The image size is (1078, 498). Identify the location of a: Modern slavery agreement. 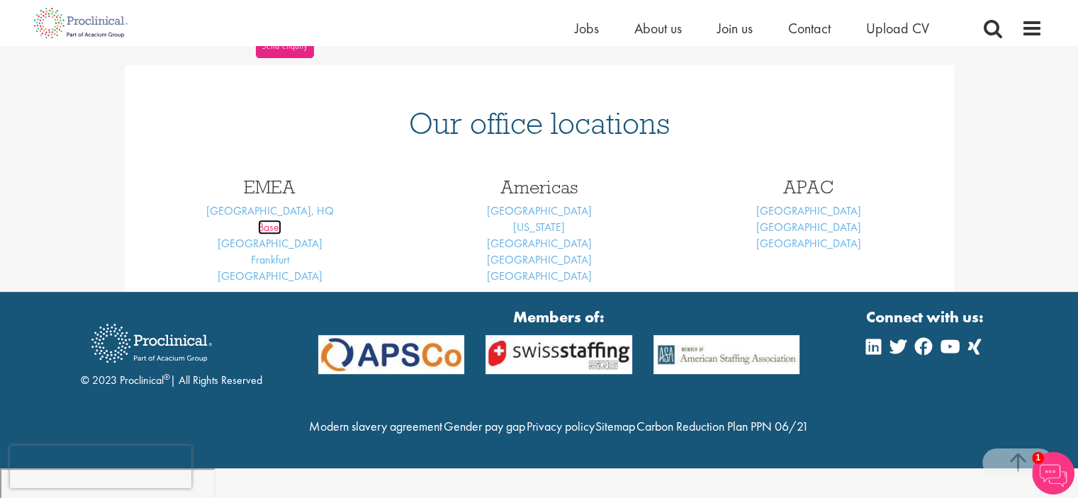
(376, 426).